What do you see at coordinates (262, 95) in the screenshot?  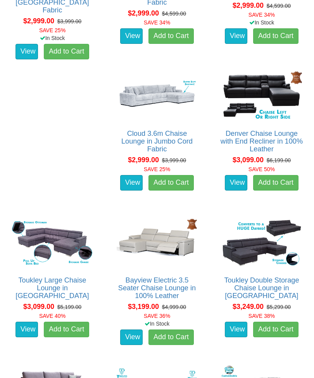 I see `img: Denver Chaise Lounge with End Recliner in 100% Leather` at bounding box center [262, 95].